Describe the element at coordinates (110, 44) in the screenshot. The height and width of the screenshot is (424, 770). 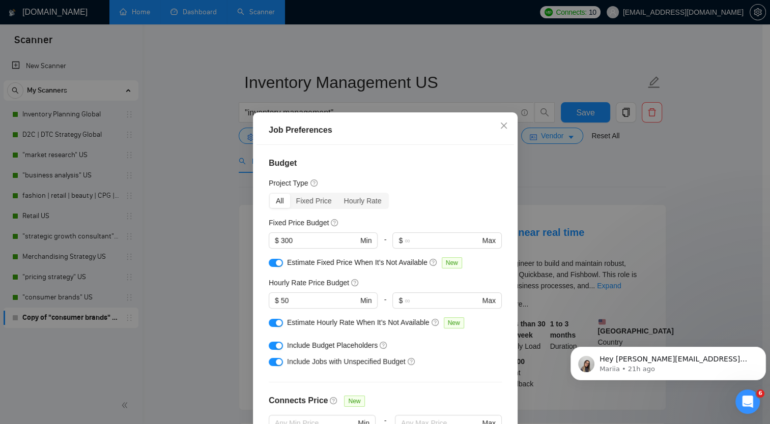
I see `p: Message from Mariia, sent 21h ago` at that location.